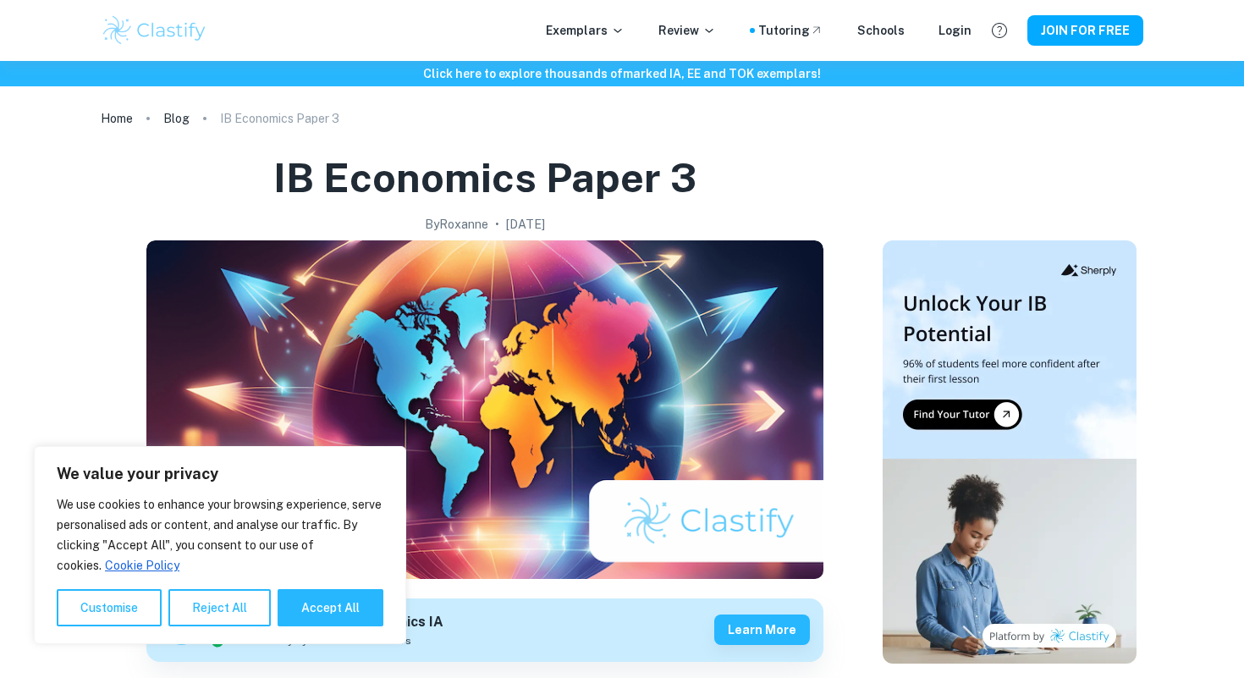 The height and width of the screenshot is (678, 1244). Describe the element at coordinates (220, 545) in the screenshot. I see `div: We value your privacy` at that location.